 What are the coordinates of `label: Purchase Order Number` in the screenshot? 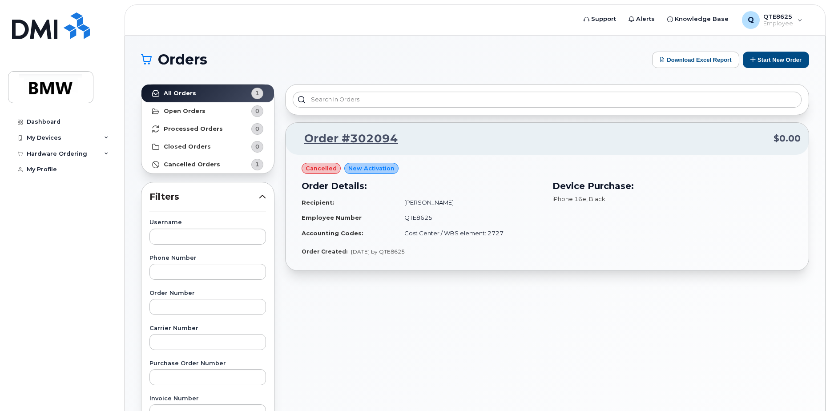 It's located at (208, 363).